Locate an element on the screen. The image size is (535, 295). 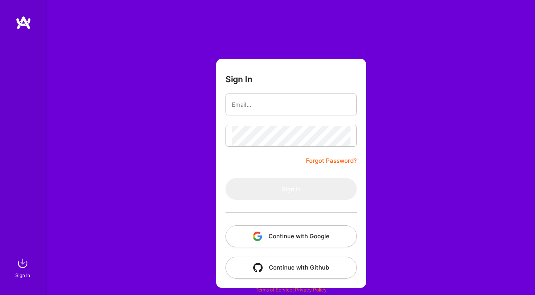
div: Sign In is located at coordinates (23, 275).